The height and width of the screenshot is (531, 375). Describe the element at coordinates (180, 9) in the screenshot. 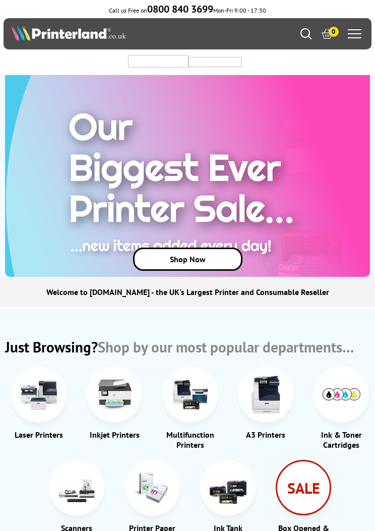

I see `b: 0800 840 3699` at that location.